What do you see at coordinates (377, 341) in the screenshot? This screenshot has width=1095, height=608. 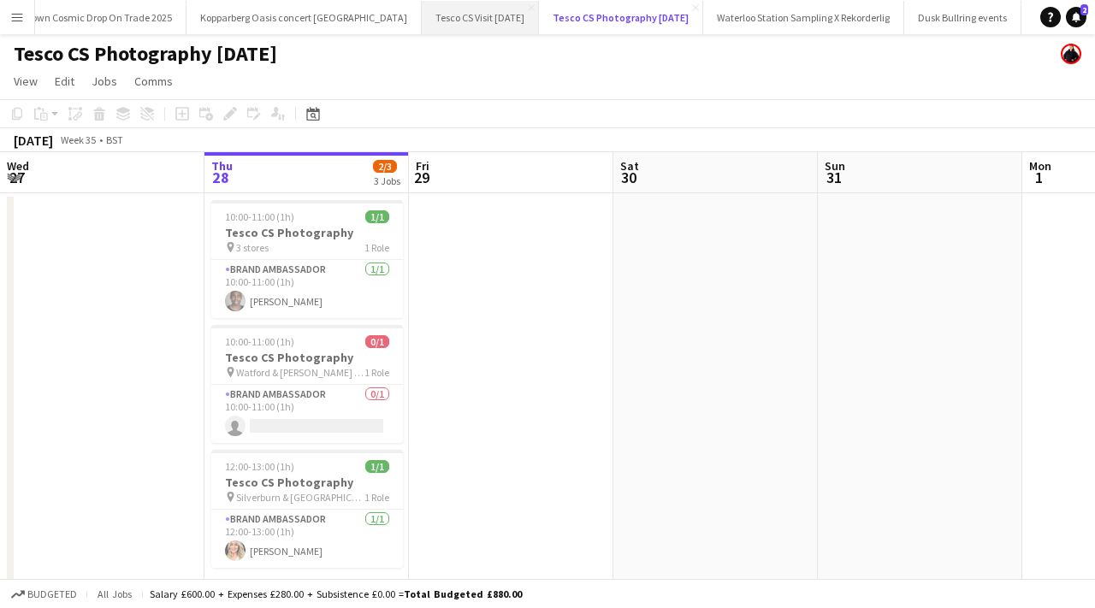 I see `span: 0/1` at bounding box center [377, 341].